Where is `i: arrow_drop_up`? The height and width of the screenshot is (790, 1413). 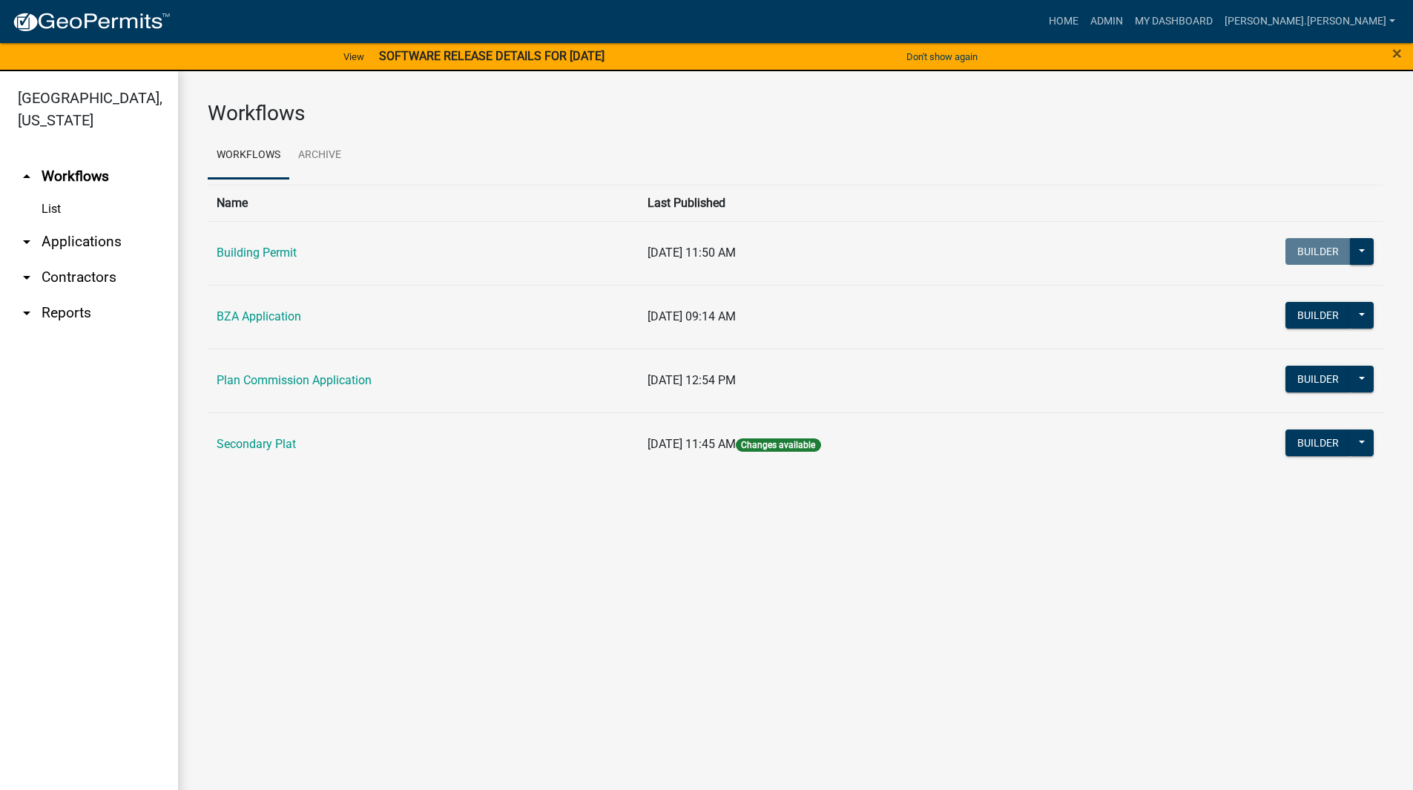 i: arrow_drop_up is located at coordinates (27, 176).